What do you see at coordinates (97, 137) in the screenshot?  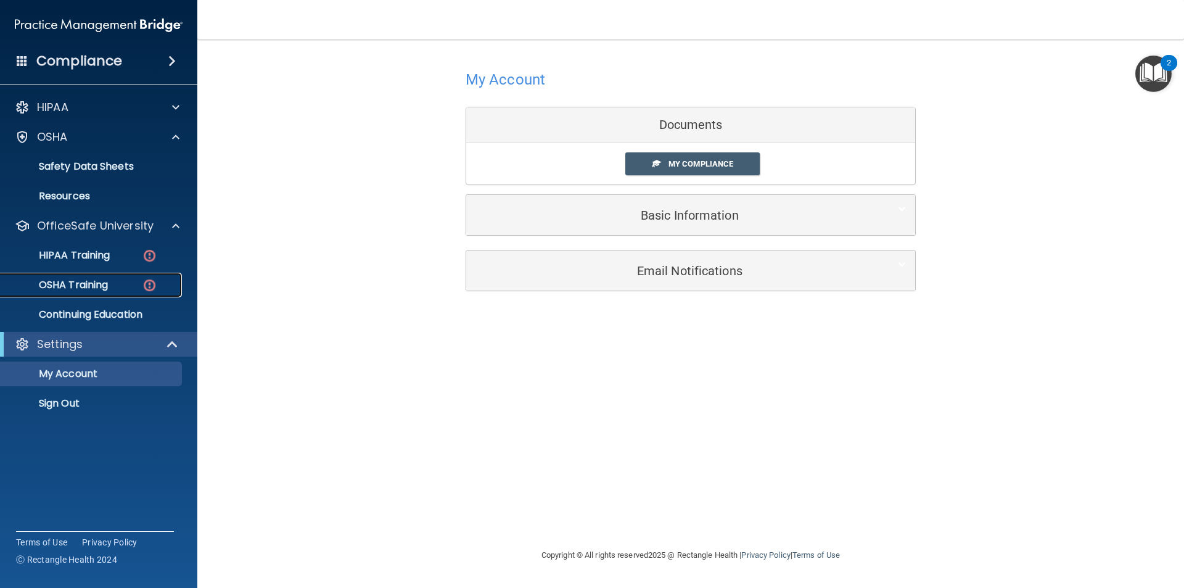 I see `a: OSHA` at bounding box center [97, 137].